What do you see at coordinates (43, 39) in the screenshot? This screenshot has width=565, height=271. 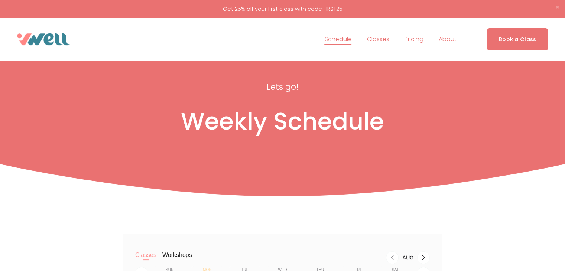 I see `img: VWell` at bounding box center [43, 39].